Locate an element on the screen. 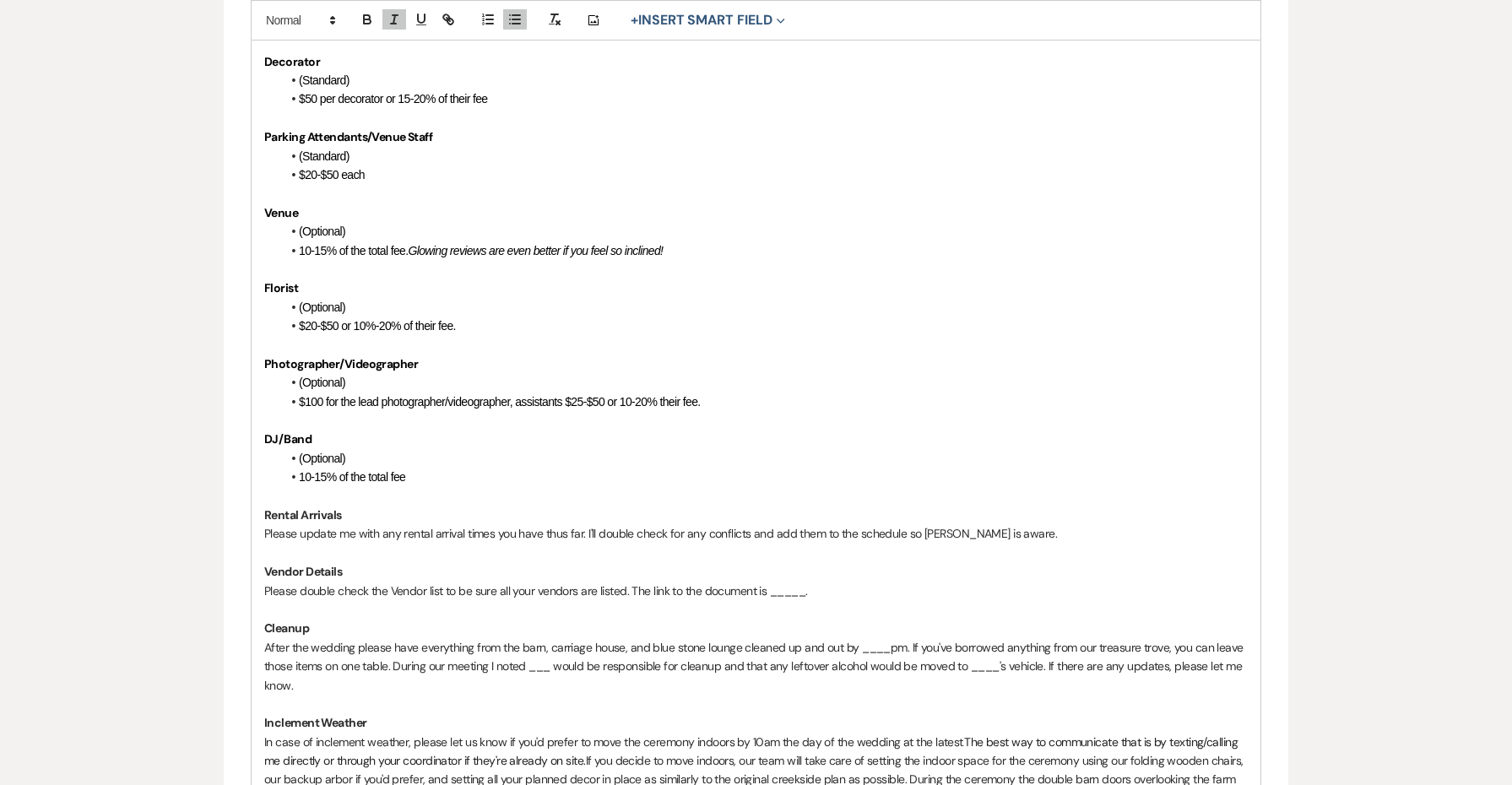 This screenshot has height=785, width=1512. strong: Florist is located at coordinates (281, 288).